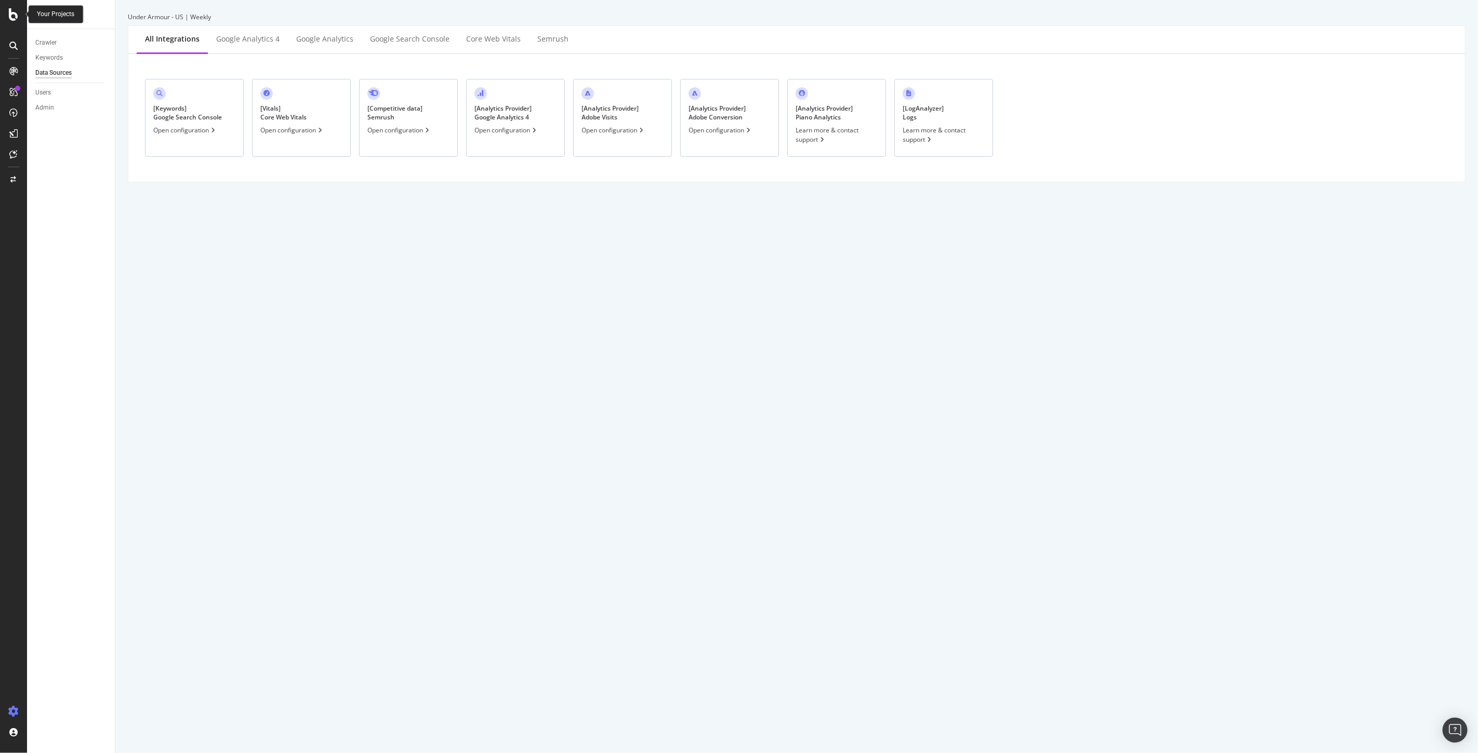 Image resolution: width=1478 pixels, height=753 pixels. I want to click on div: [ Analytics Provider ] Piano Analytics, so click(824, 113).